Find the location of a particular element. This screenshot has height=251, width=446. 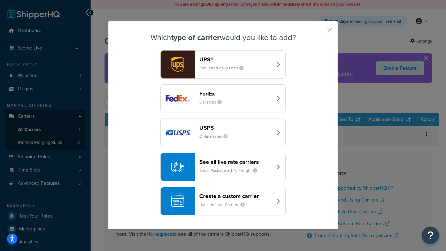

button: ups logoUPS®Published daily rates is located at coordinates (223, 64).